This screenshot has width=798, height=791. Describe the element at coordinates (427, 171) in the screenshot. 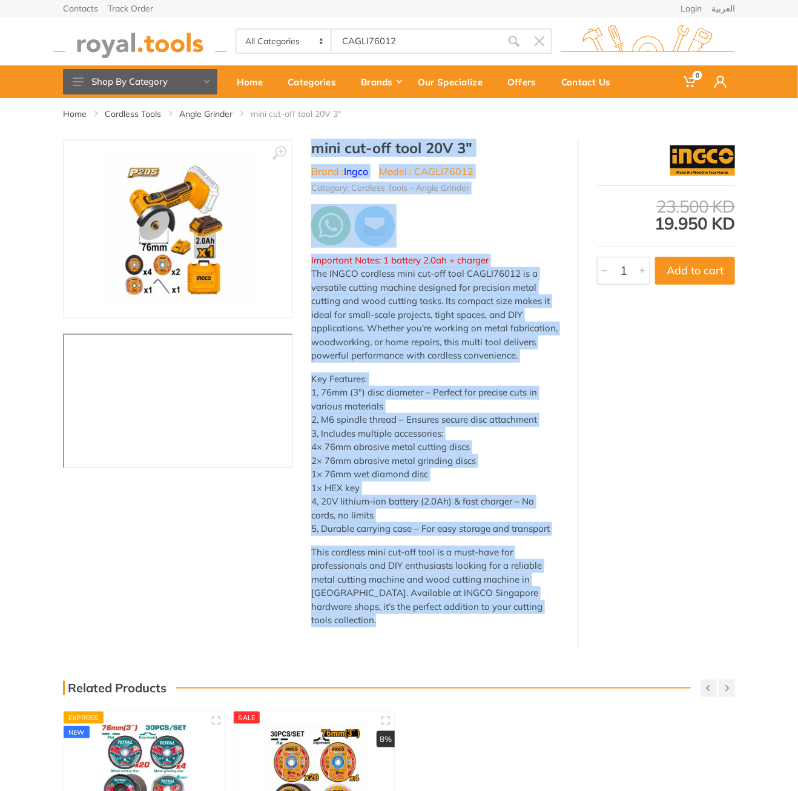

I see `li: Model : CAGLI76012` at that location.